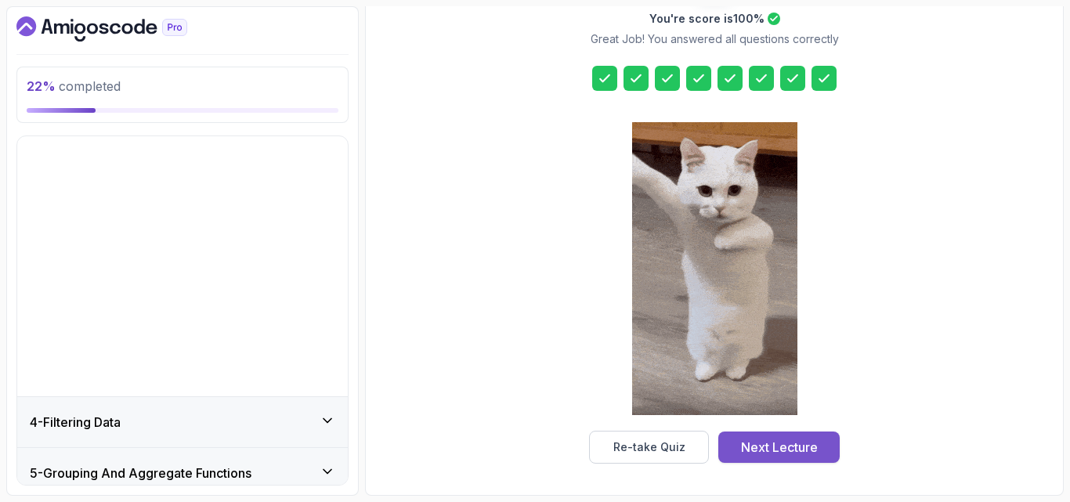  I want to click on button: 5-Grouping And Aggregate Functions, so click(182, 473).